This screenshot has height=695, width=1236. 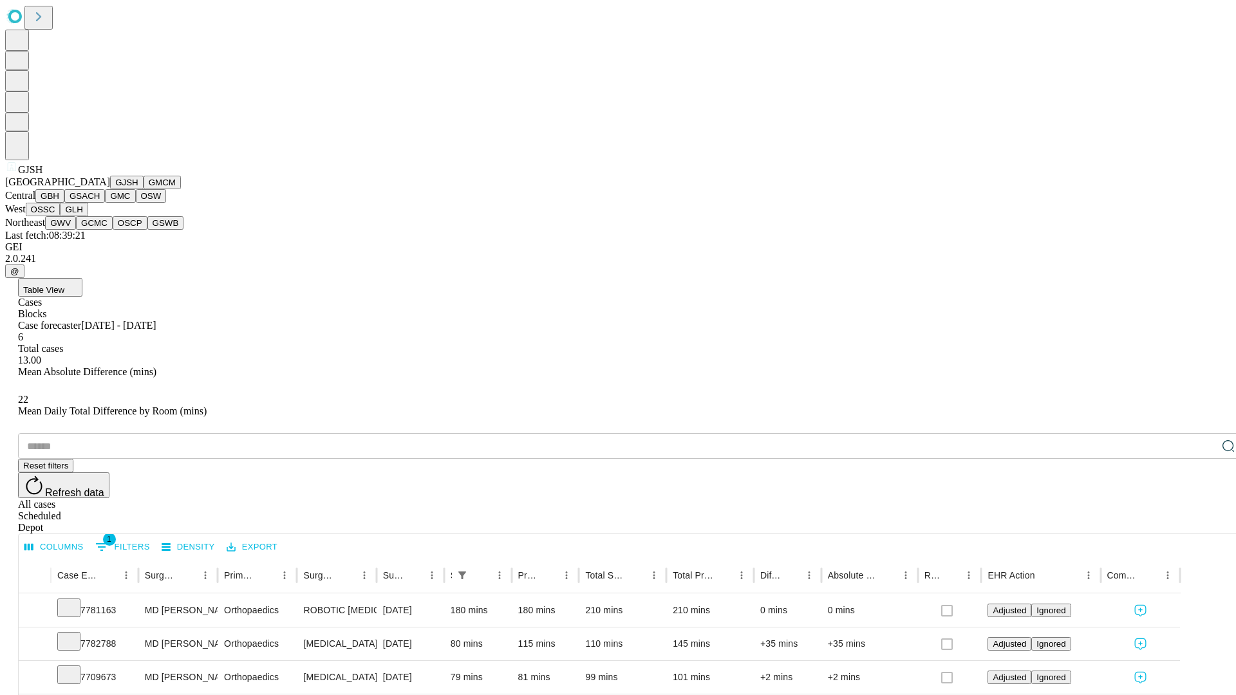 What do you see at coordinates (25, 222) in the screenshot?
I see `span: Northeast` at bounding box center [25, 222].